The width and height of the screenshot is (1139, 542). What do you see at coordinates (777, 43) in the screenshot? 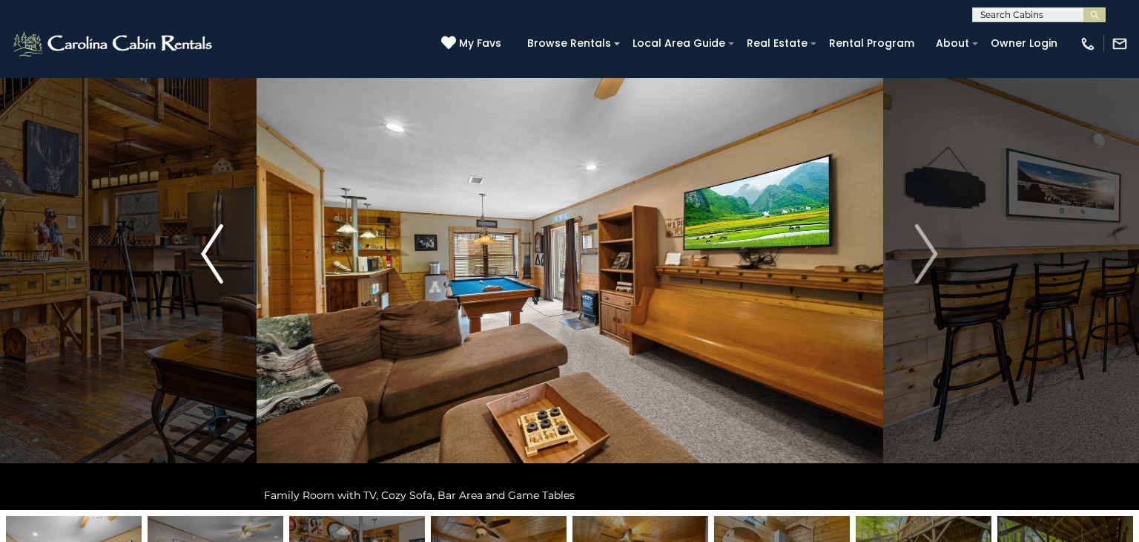
I see `a: Real Estate` at bounding box center [777, 43].